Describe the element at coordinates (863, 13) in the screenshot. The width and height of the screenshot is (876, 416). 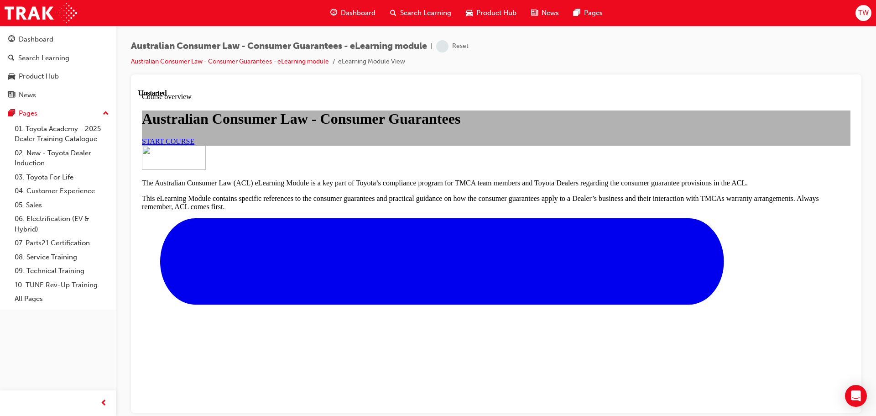
I see `span: TW` at that location.